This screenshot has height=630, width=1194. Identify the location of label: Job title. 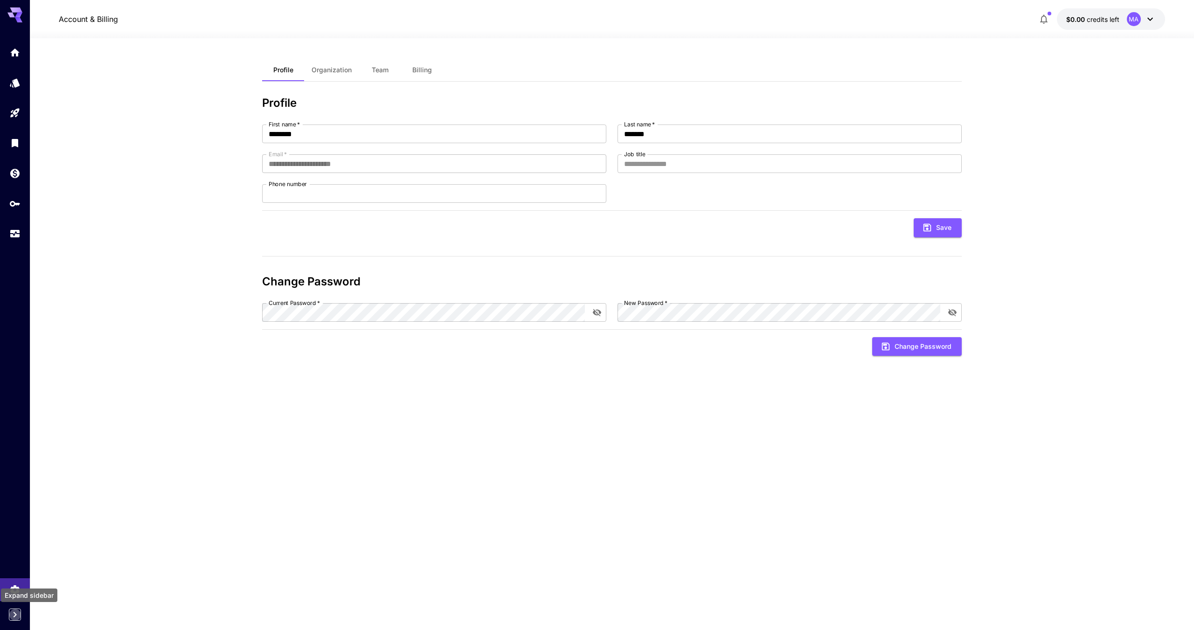
(635, 154).